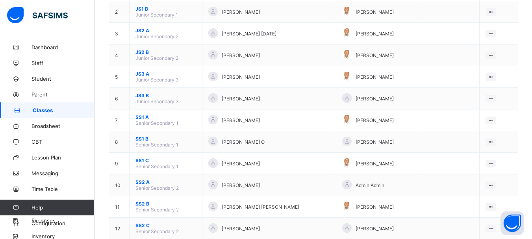 The height and width of the screenshot is (239, 532). What do you see at coordinates (63, 63) in the screenshot?
I see `span: Staff` at bounding box center [63, 63].